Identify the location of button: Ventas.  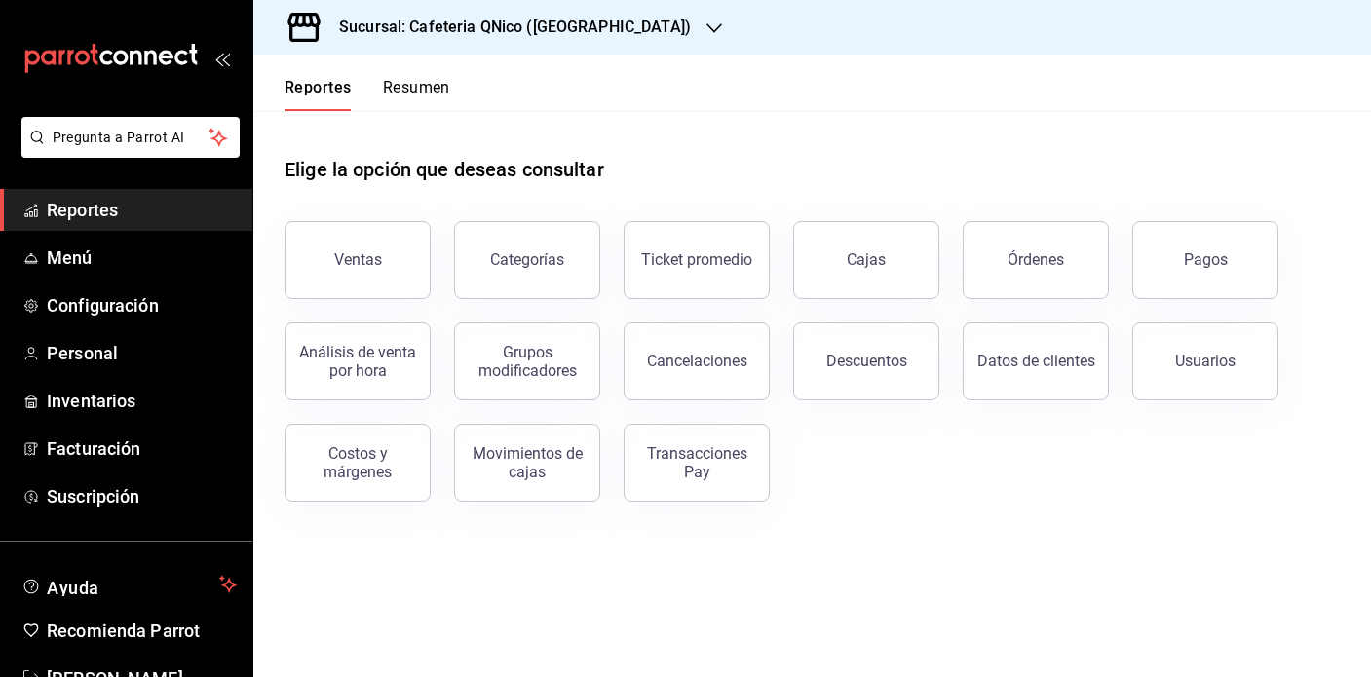
(358, 260).